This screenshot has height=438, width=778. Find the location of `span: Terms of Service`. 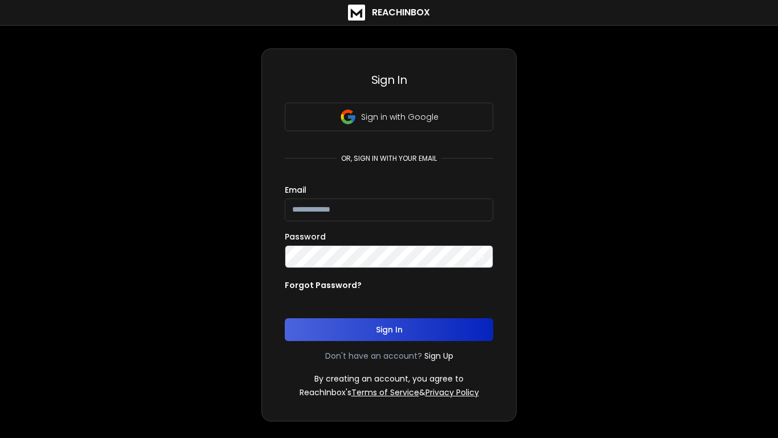

span: Terms of Service is located at coordinates (385, 392).